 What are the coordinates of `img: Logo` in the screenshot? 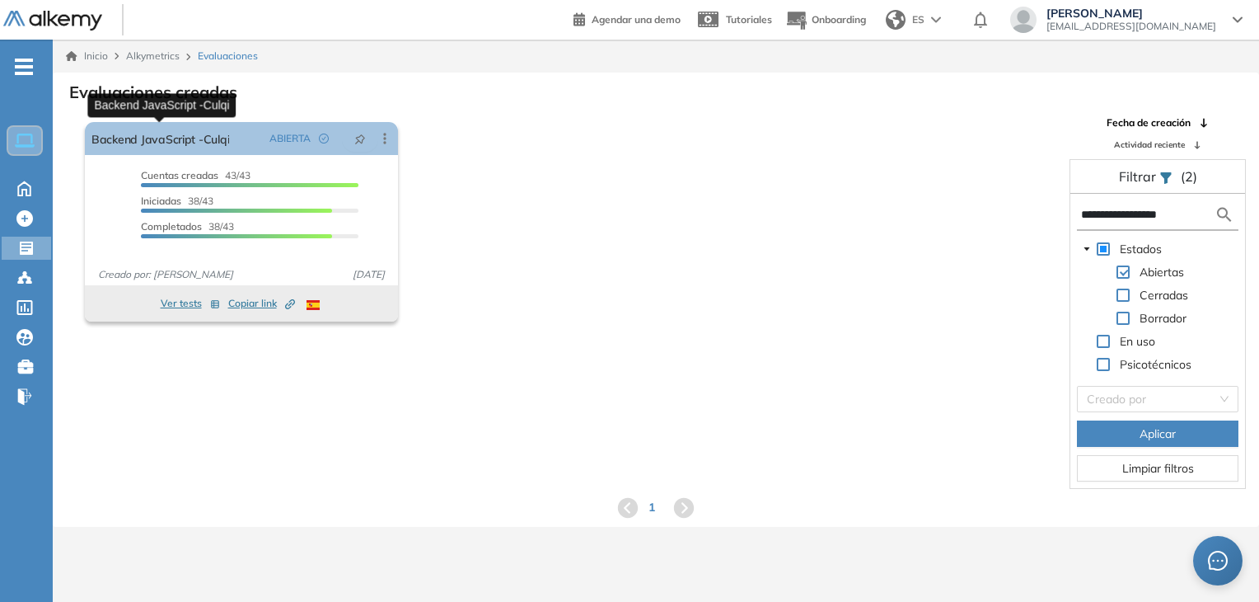 It's located at (53, 21).